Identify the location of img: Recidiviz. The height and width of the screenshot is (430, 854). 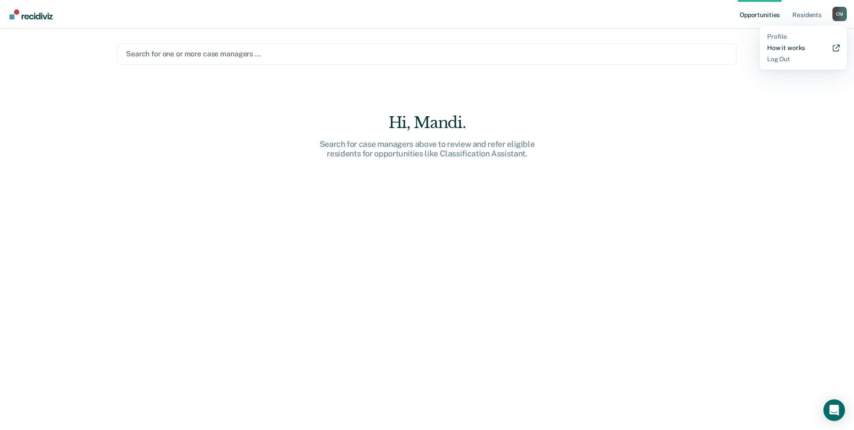
(31, 14).